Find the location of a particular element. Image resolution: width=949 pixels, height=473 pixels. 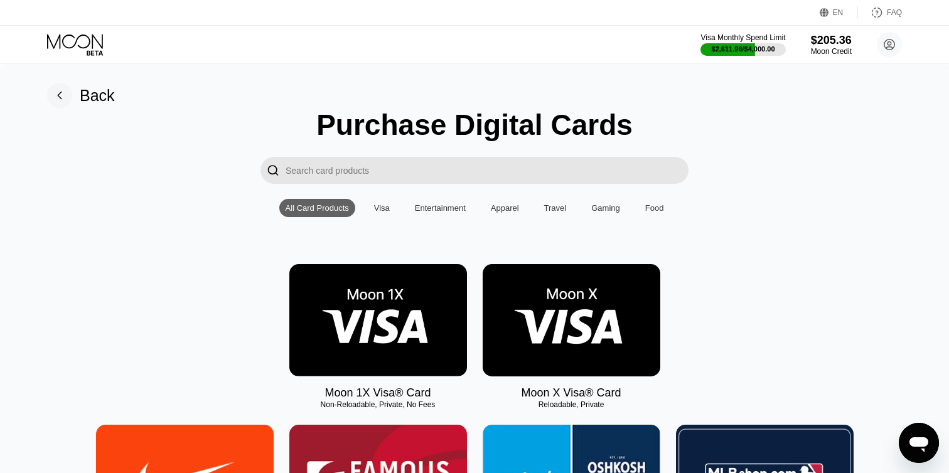

div: Visa Monthly Spend Limit is located at coordinates (743, 38).